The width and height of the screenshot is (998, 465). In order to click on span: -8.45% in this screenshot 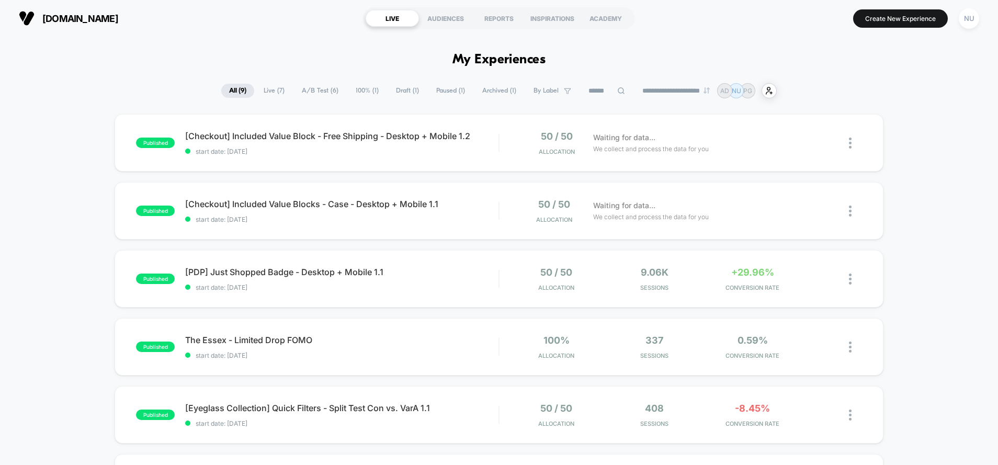, I will do `click(752, 408)`.